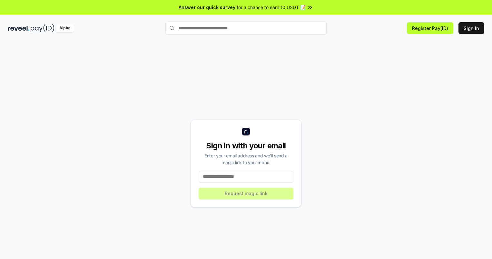 The image size is (492, 259). What do you see at coordinates (65, 28) in the screenshot?
I see `div: Alpha` at bounding box center [65, 28].